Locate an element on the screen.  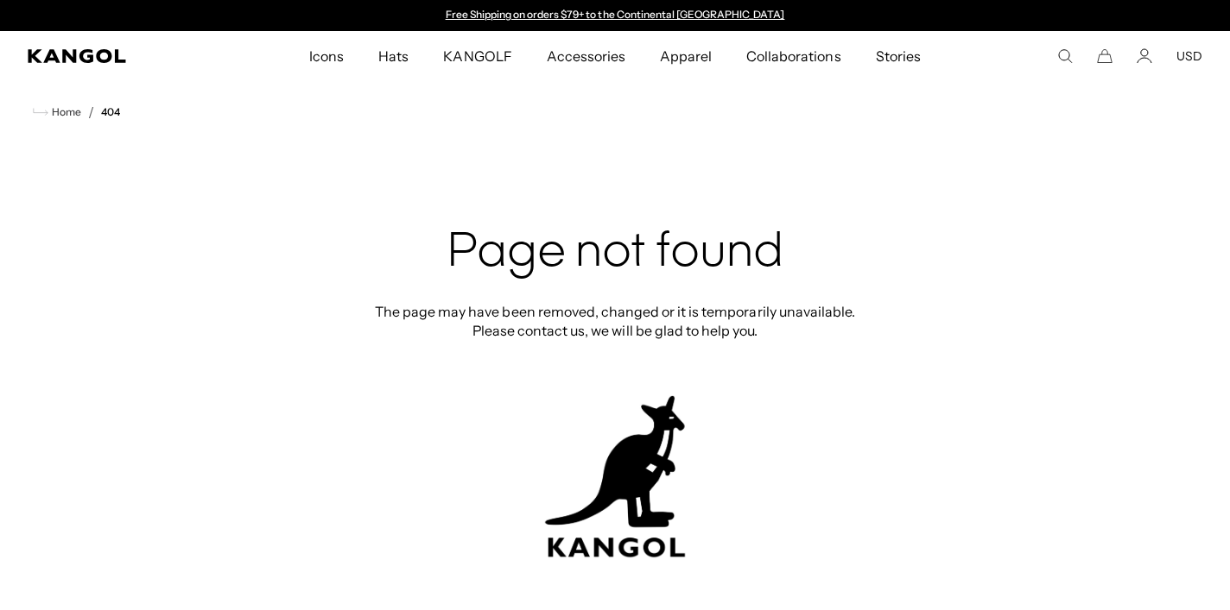
summary: Search here is located at coordinates (1065, 56).